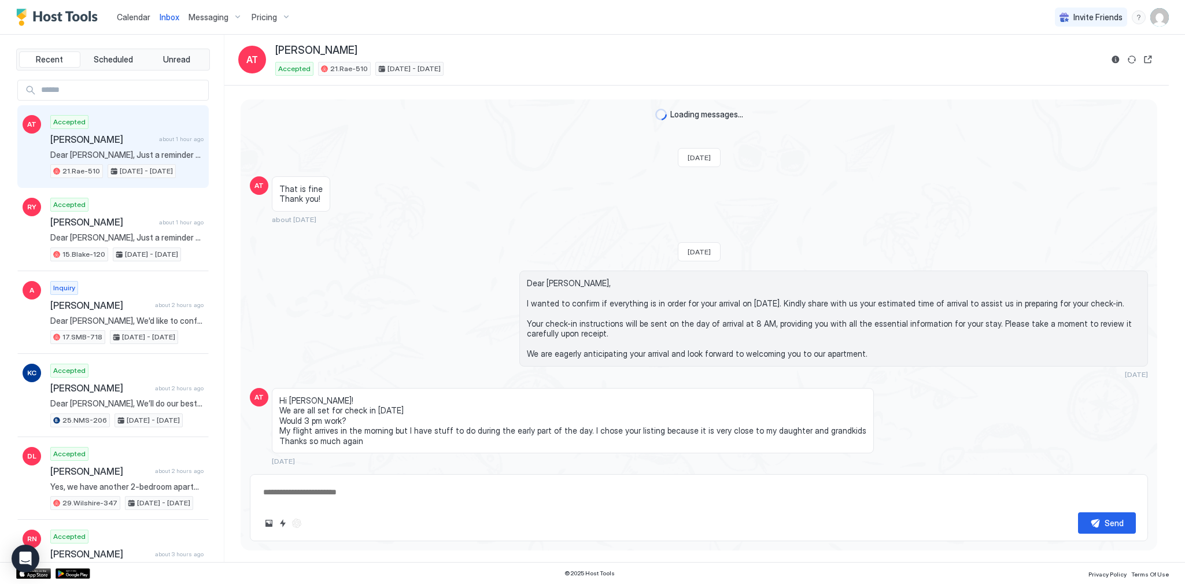 Image resolution: width=1185 pixels, height=584 pixels. What do you see at coordinates (134, 17) in the screenshot?
I see `a: Calendar` at bounding box center [134, 17].